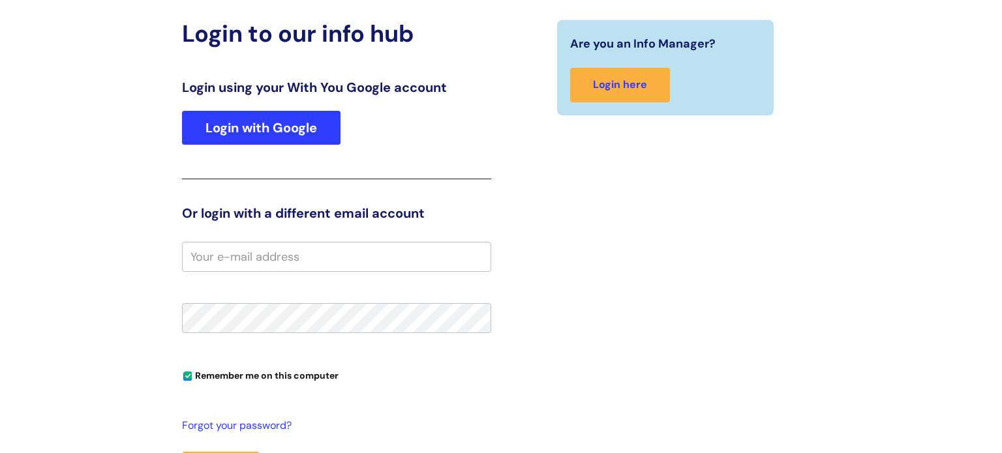 This screenshot has width=1002, height=453. What do you see at coordinates (333, 426) in the screenshot?
I see `a: Forgot your password?` at bounding box center [333, 426].